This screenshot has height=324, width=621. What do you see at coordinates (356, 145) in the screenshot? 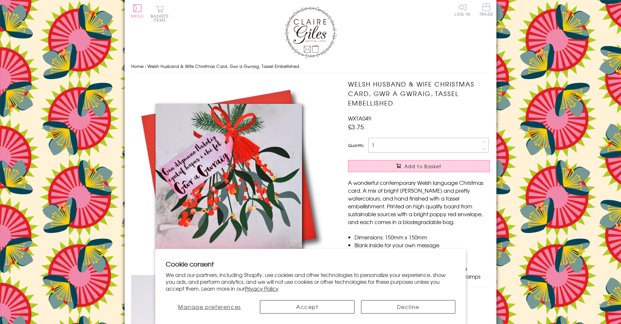
I see `label: Quantity` at bounding box center [356, 145].